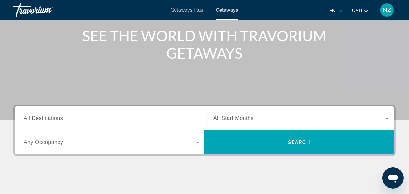  Describe the element at coordinates (357, 11) in the screenshot. I see `span: USD` at that location.